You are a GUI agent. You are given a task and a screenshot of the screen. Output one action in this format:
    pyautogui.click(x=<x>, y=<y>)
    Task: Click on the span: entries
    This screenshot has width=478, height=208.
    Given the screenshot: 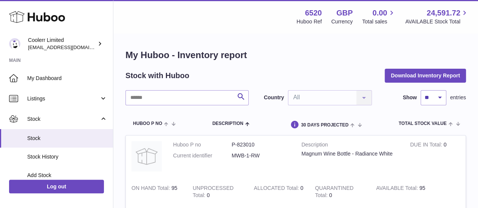 What is the action you would take?
    pyautogui.click(x=458, y=97)
    